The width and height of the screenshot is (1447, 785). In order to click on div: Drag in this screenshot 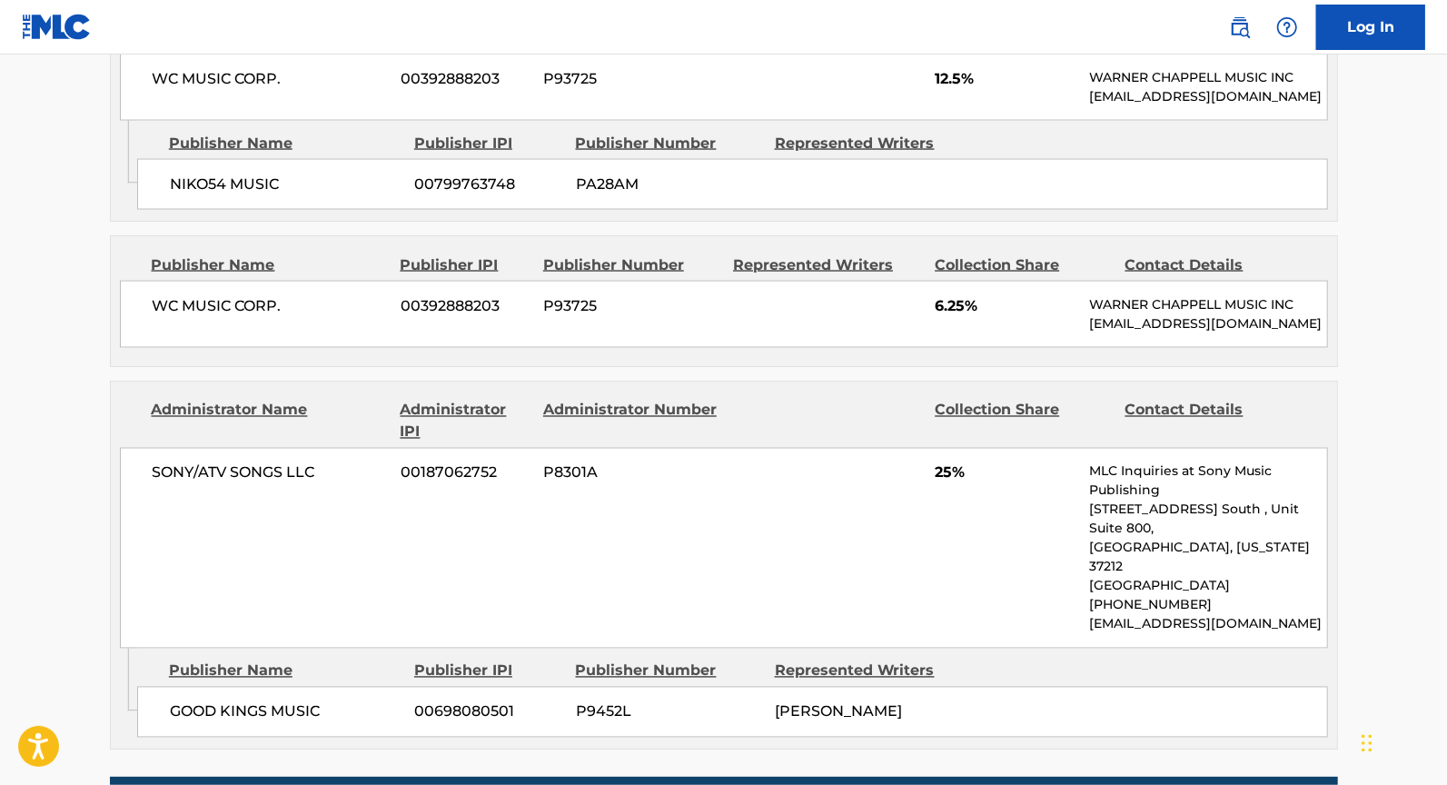, I will do `click(1367, 743)`.